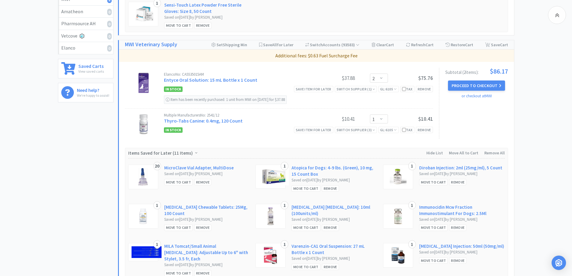 The height and width of the screenshot is (276, 572). Describe the element at coordinates (86, 36) in the screenshot. I see `div: Vetcove` at that location.